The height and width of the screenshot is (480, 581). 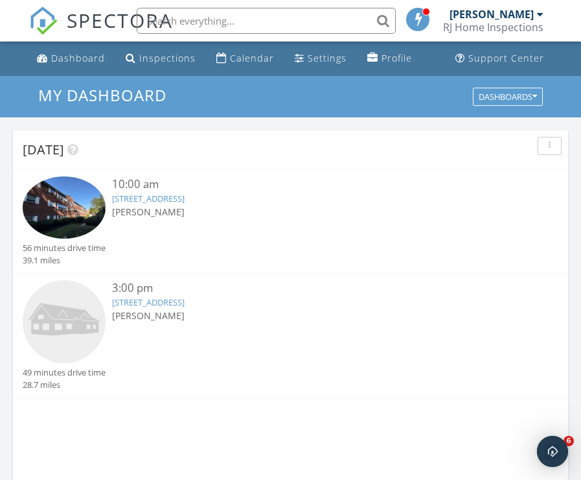 What do you see at coordinates (167, 58) in the screenshot?
I see `div: Inspections` at bounding box center [167, 58].